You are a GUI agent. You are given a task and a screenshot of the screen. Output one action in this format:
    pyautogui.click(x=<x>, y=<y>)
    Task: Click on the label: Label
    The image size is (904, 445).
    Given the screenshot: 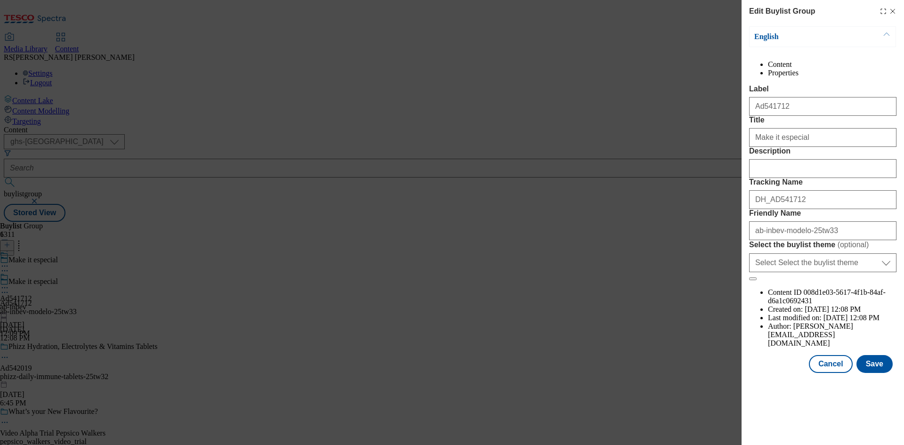 What is the action you would take?
    pyautogui.click(x=822, y=89)
    